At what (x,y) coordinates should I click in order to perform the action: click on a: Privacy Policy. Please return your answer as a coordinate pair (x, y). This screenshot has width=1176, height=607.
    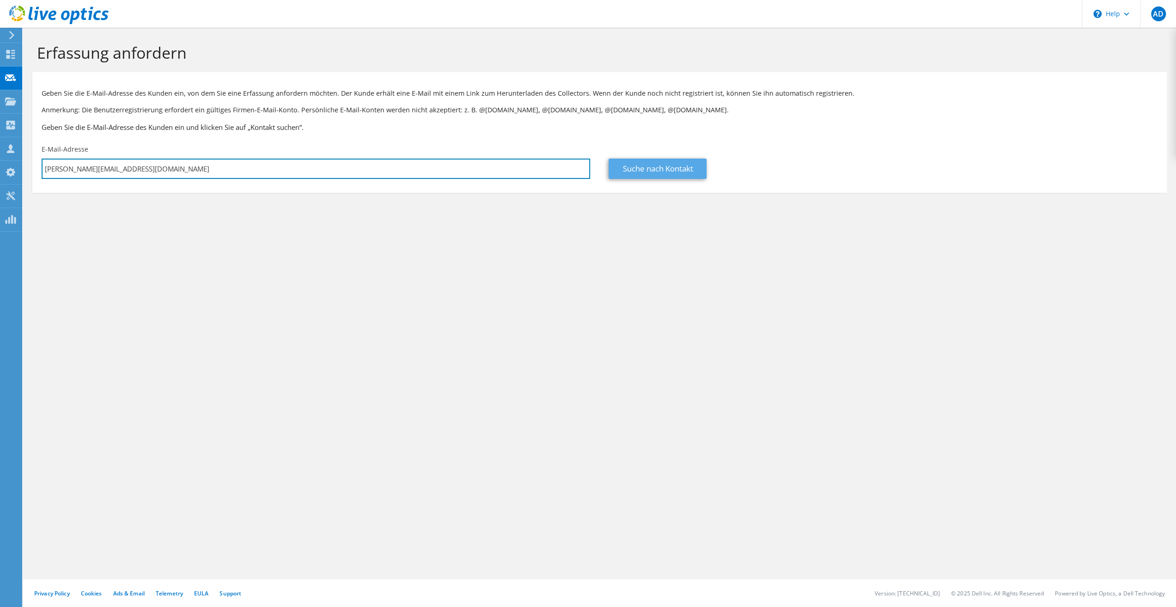
    Looking at the image, I should click on (52, 593).